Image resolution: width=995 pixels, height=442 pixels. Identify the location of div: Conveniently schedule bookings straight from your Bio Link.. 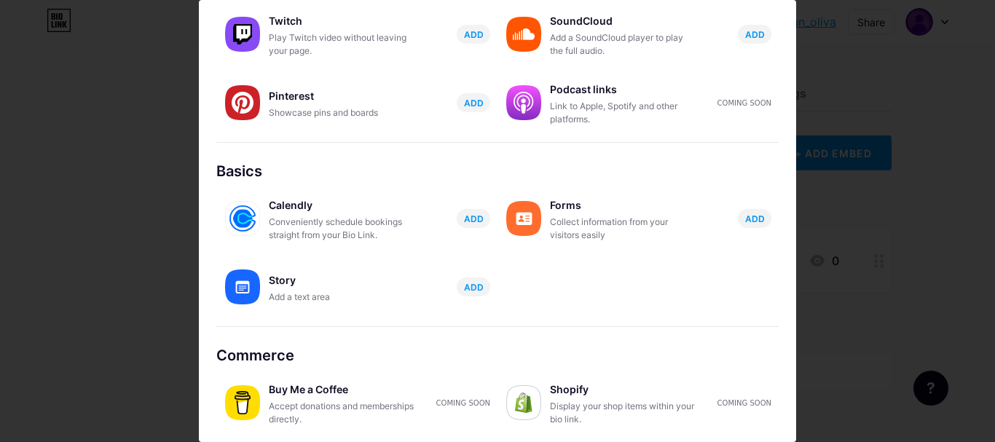
(341, 229).